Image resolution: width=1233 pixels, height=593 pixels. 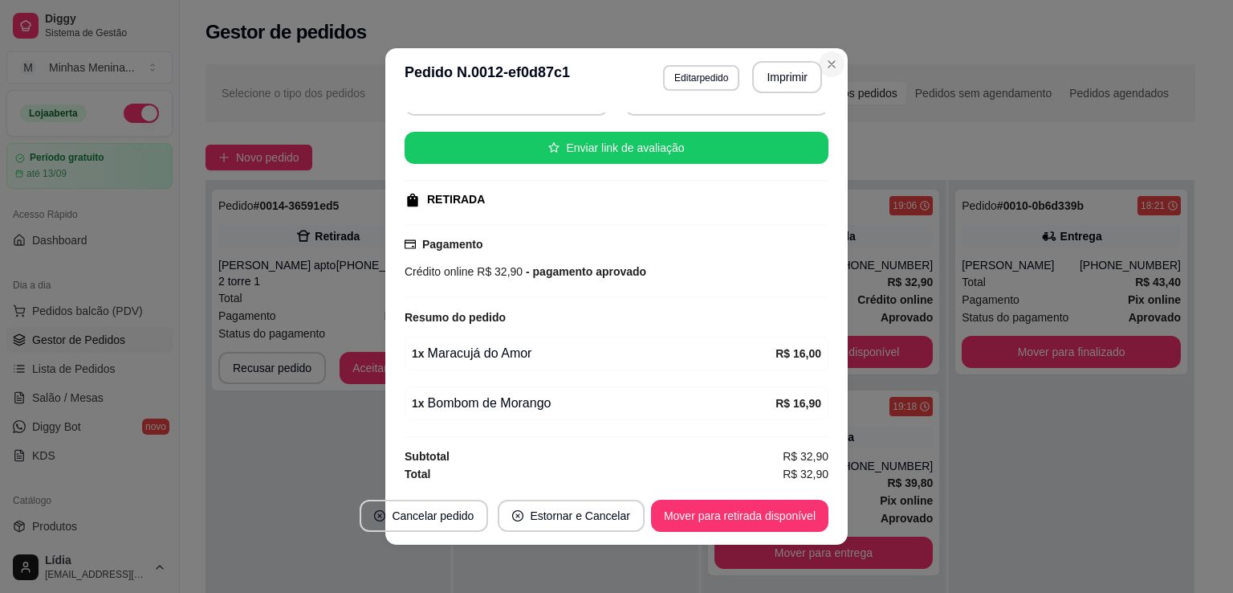 I want to click on h3: Pedido N. 0012-ef0d87c1, so click(x=487, y=77).